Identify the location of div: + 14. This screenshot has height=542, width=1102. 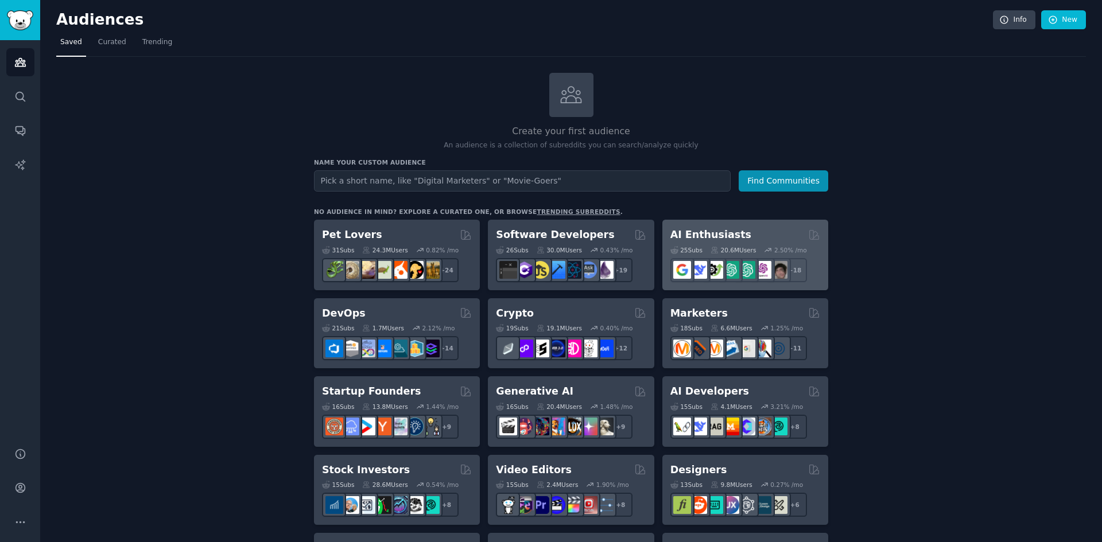
(446, 348).